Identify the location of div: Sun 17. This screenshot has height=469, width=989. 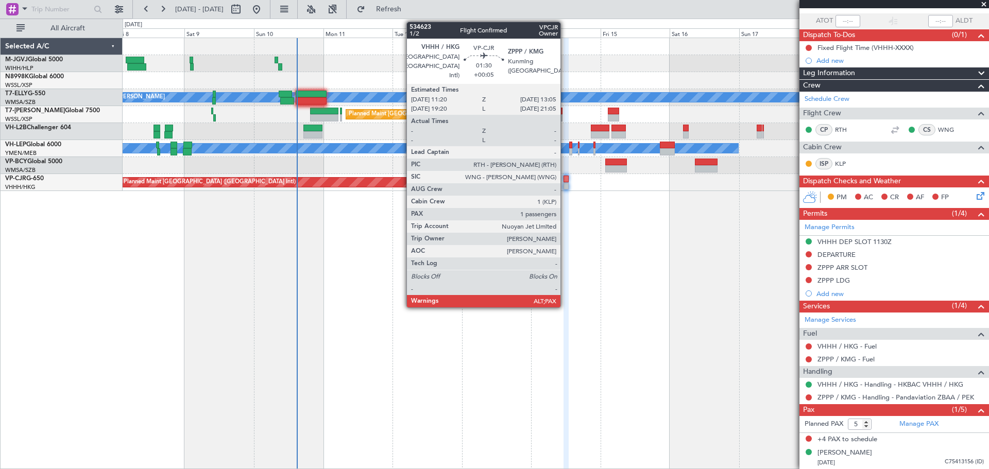
(774, 33).